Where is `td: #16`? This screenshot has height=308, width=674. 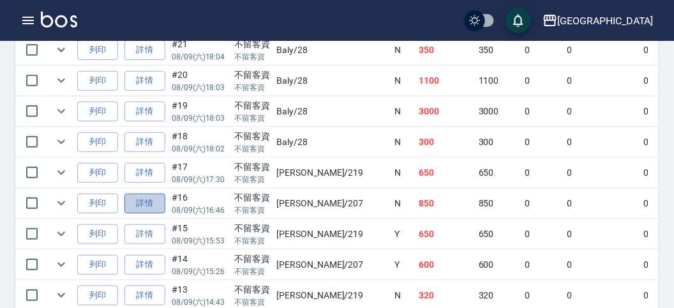 td: #16 is located at coordinates (200, 203).